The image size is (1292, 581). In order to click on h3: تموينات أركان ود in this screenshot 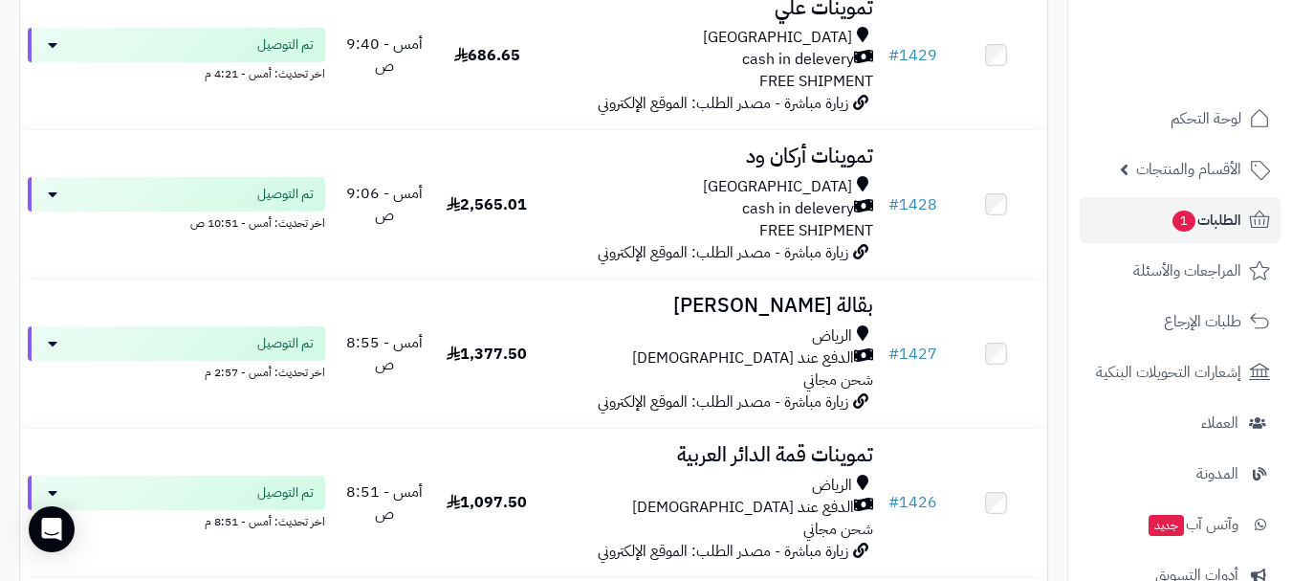, I will do `click(710, 156)`.